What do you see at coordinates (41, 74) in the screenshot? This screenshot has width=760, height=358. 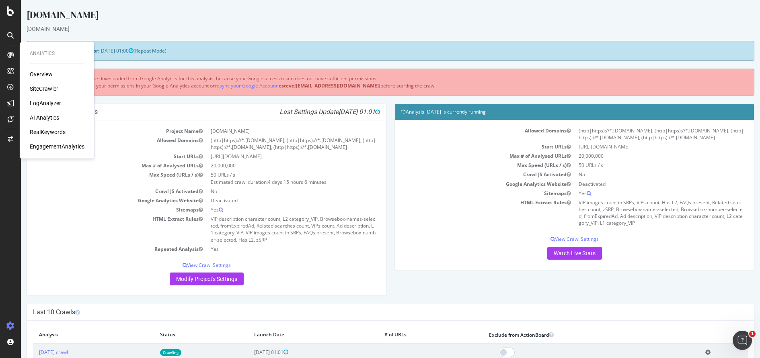 I see `a: Overview` at bounding box center [41, 74].